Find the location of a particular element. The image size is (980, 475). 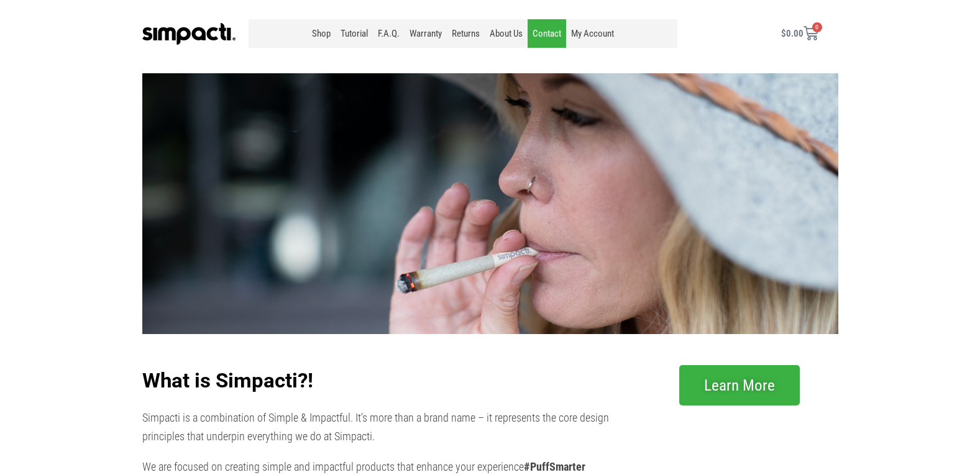

a: About Us is located at coordinates (506, 34).